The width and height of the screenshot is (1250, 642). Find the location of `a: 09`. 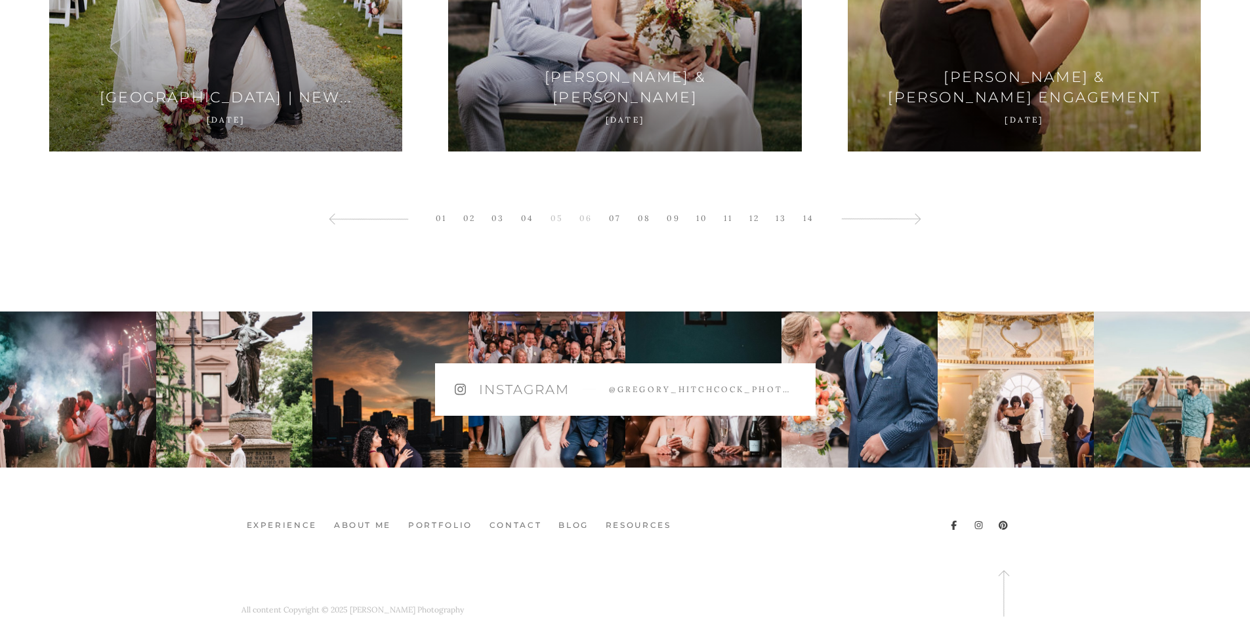

a: 09 is located at coordinates (673, 218).